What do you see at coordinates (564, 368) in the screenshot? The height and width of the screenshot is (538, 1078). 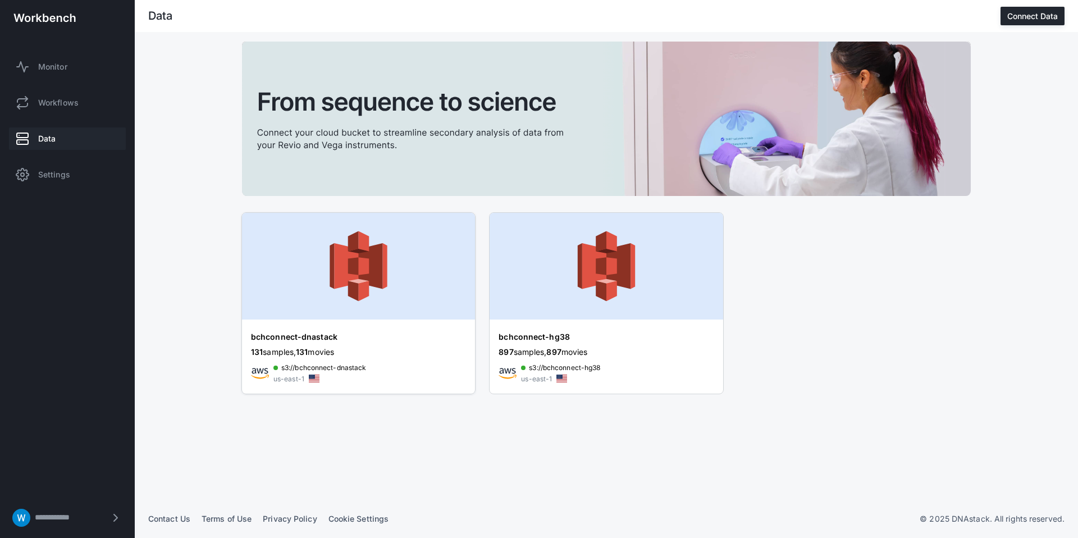 I see `span: s3://bchconnect-hg38` at bounding box center [564, 368].